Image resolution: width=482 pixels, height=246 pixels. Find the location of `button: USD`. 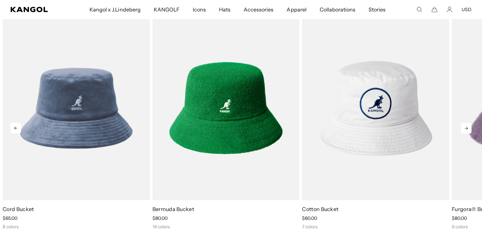

button: USD is located at coordinates (466, 10).